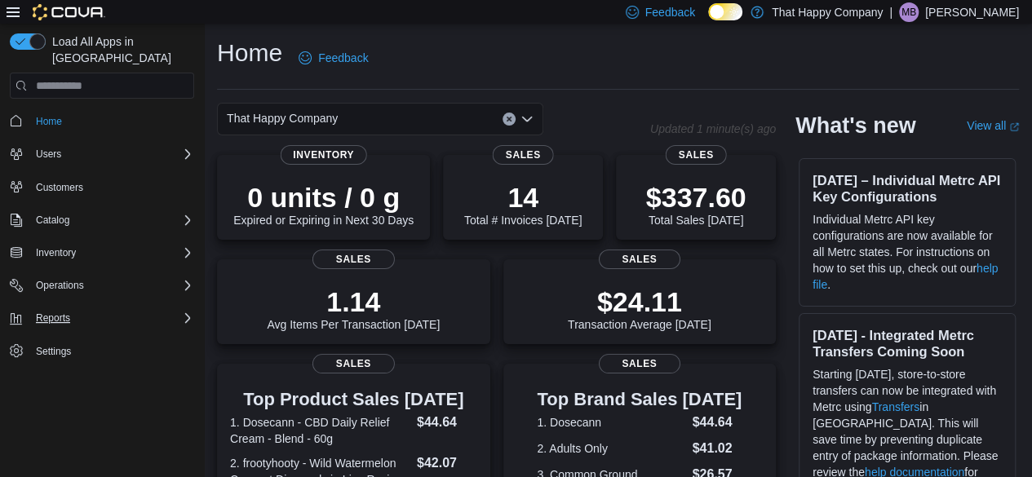 The height and width of the screenshot is (477, 1032). Describe the element at coordinates (323, 204) in the screenshot. I see `div: Expired or Expiring in Next 30 Days` at that location.